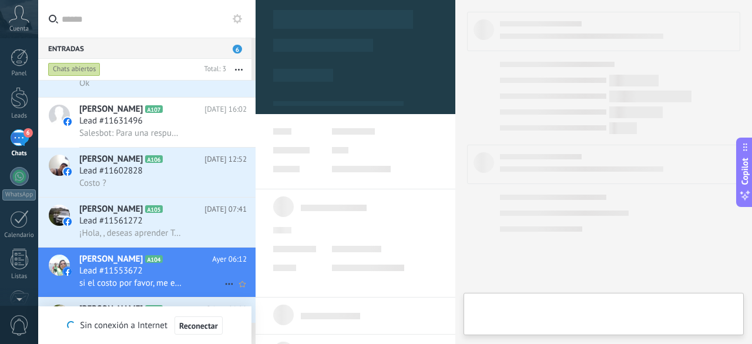 This screenshot has width=752, height=344. I want to click on span: Salesbot: Para una respuesta más rápida y directa del Curso de Biomagnetismo u otros temas, escrí..., so click(131, 133).